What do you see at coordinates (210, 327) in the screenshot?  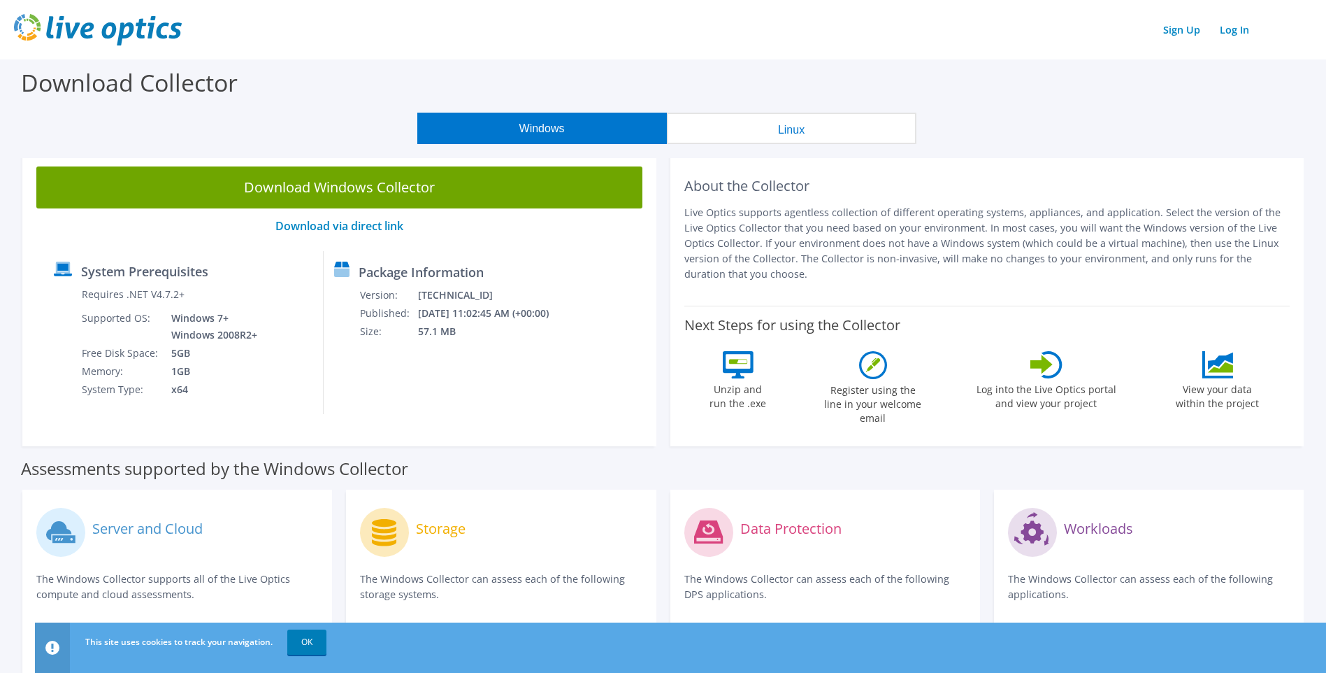 I see `td: Windows 7+ Windows 2008R2+` at bounding box center [210, 327].